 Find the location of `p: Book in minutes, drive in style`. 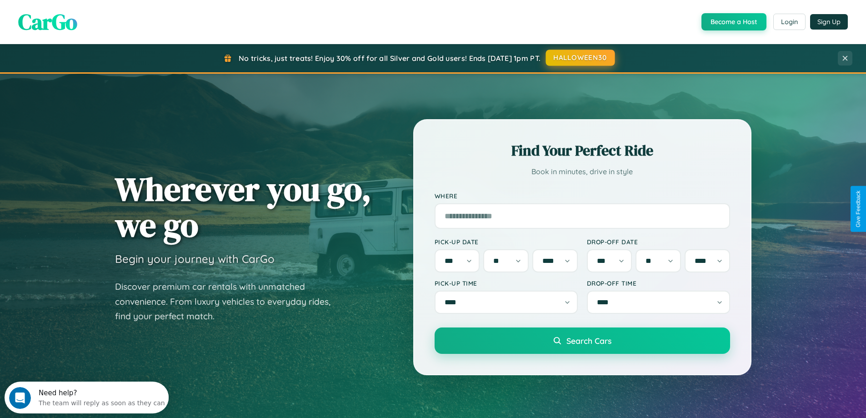

p: Book in minutes, drive in style is located at coordinates (582, 171).